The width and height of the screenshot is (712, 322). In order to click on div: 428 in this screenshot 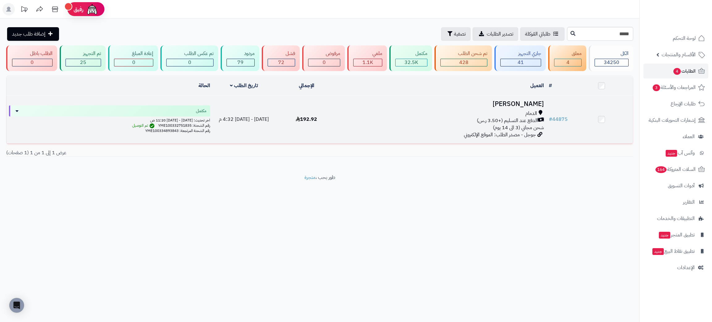, I will do `click(464, 62)`.